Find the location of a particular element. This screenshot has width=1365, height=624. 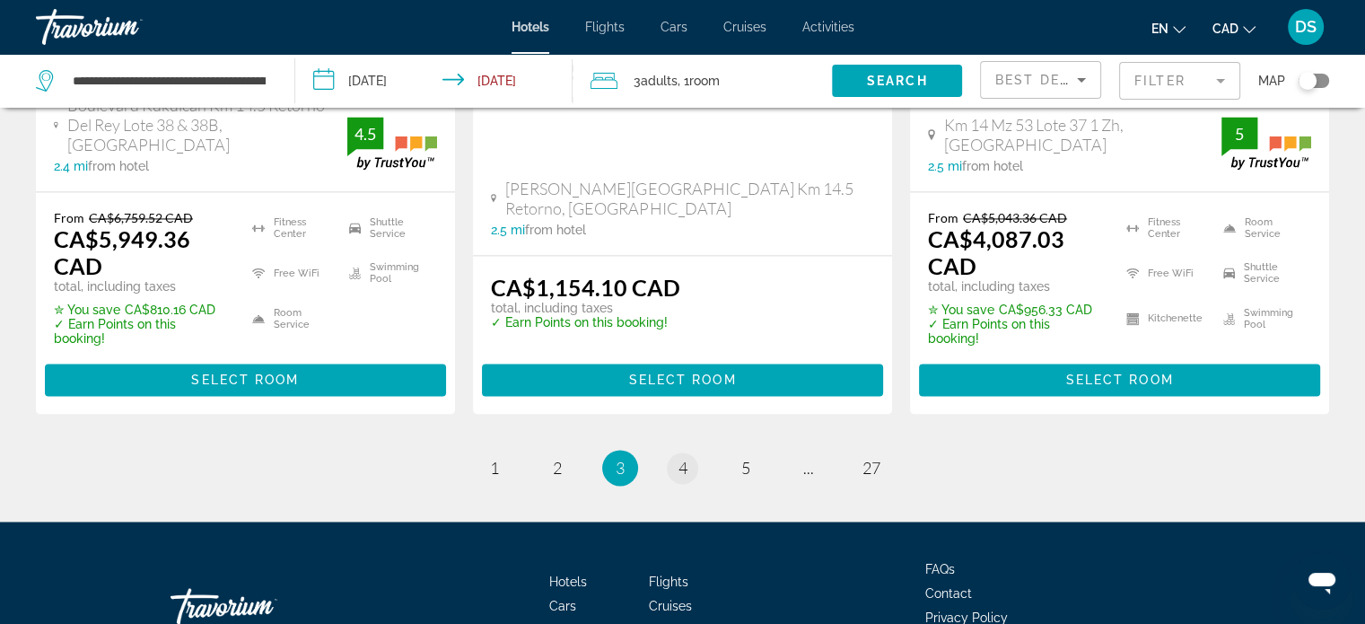

div: 4.5 is located at coordinates (365, 134).